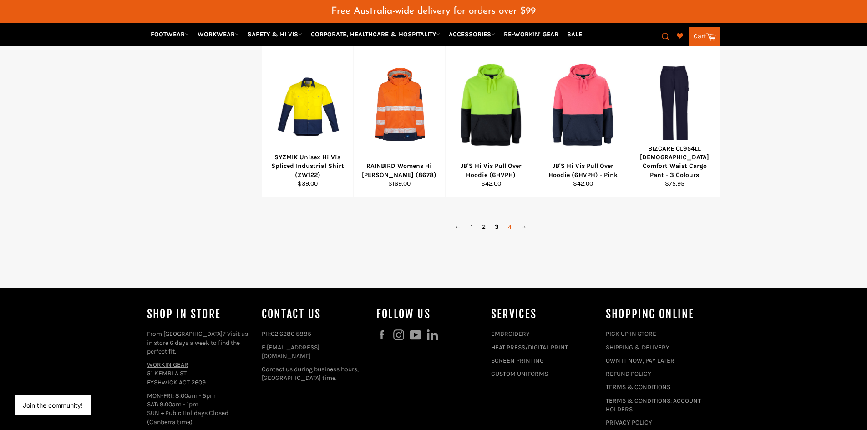 The image size is (867, 430). I want to click on a: WORKWEAR, so click(218, 34).